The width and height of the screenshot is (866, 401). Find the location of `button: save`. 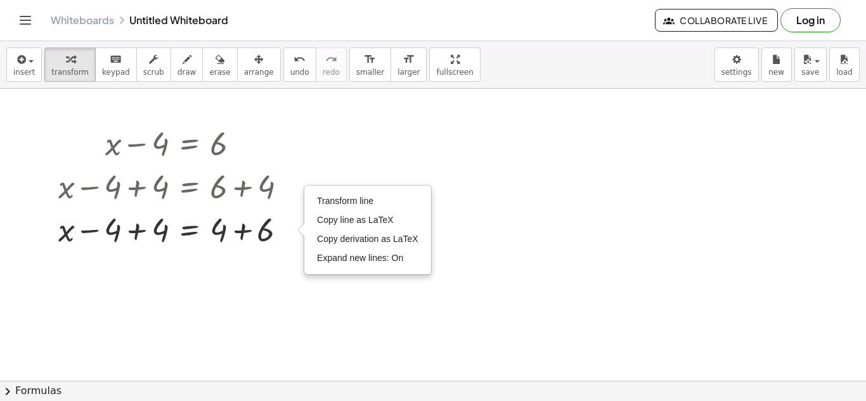

button: save is located at coordinates (810, 65).